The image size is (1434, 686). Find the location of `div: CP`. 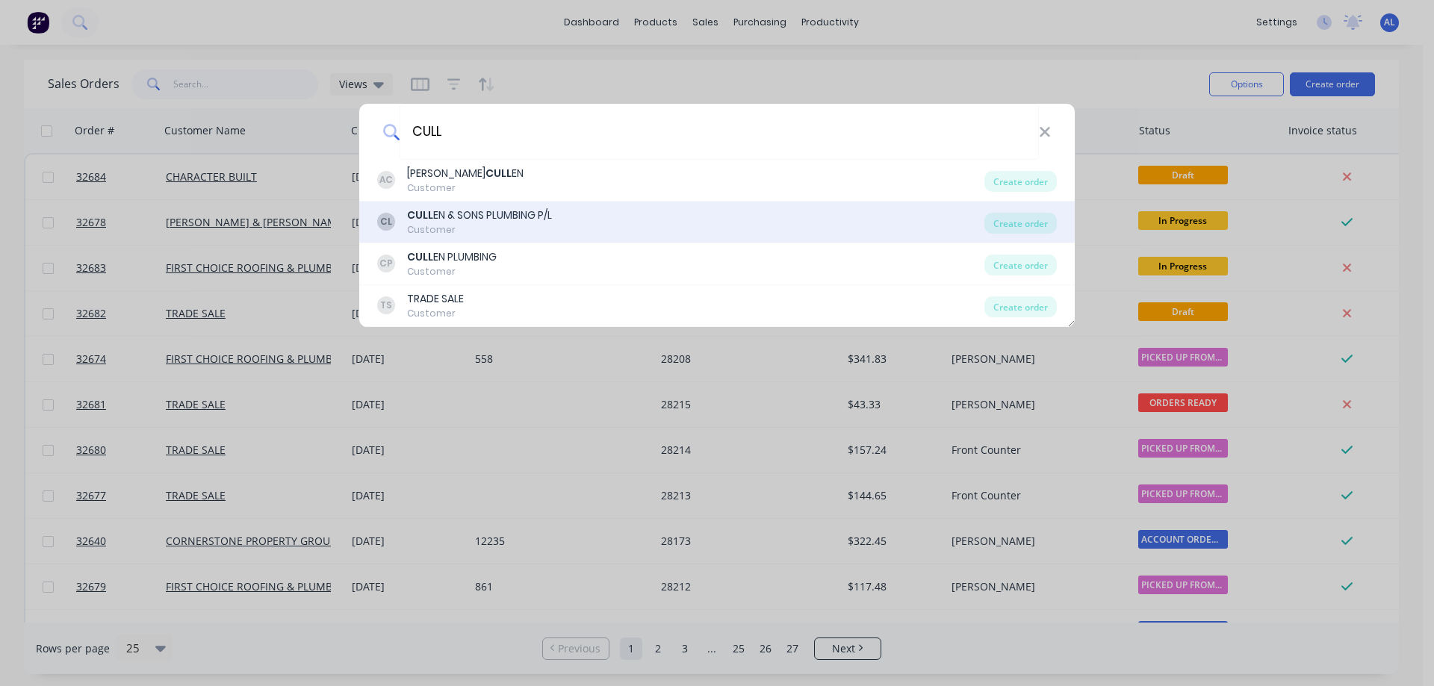

div: CP is located at coordinates (386, 264).